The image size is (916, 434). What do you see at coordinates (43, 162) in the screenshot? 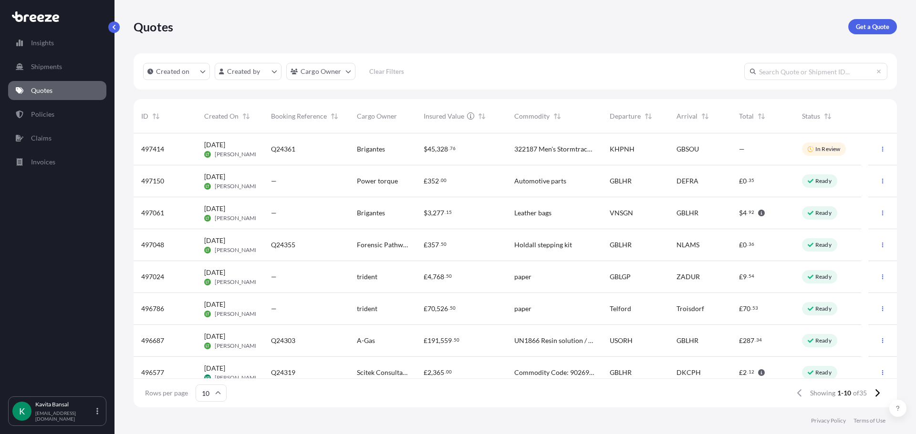
I see `p: Invoices` at bounding box center [43, 162].